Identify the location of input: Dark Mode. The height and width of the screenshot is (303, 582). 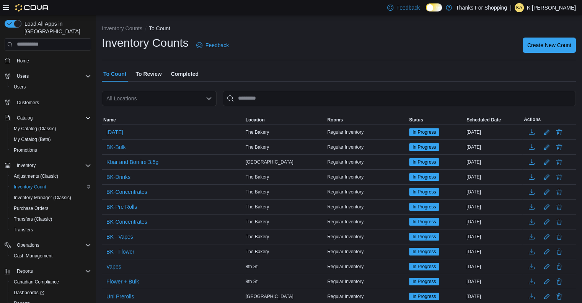
(434, 7).